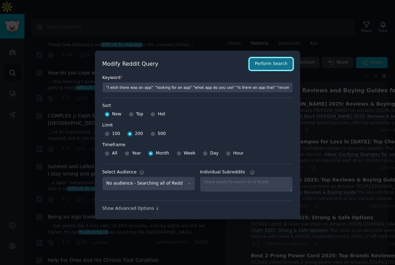 The height and width of the screenshot is (265, 395). I want to click on label: Keyword, so click(198, 78).